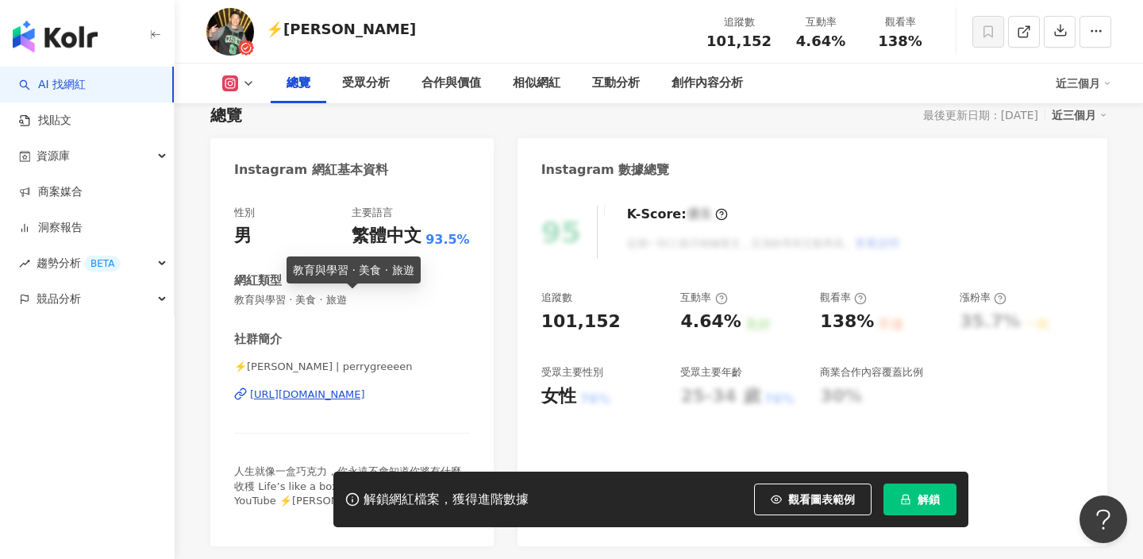 The width and height of the screenshot is (1143, 559). What do you see at coordinates (243, 236) in the screenshot?
I see `div: 男` at bounding box center [243, 236].